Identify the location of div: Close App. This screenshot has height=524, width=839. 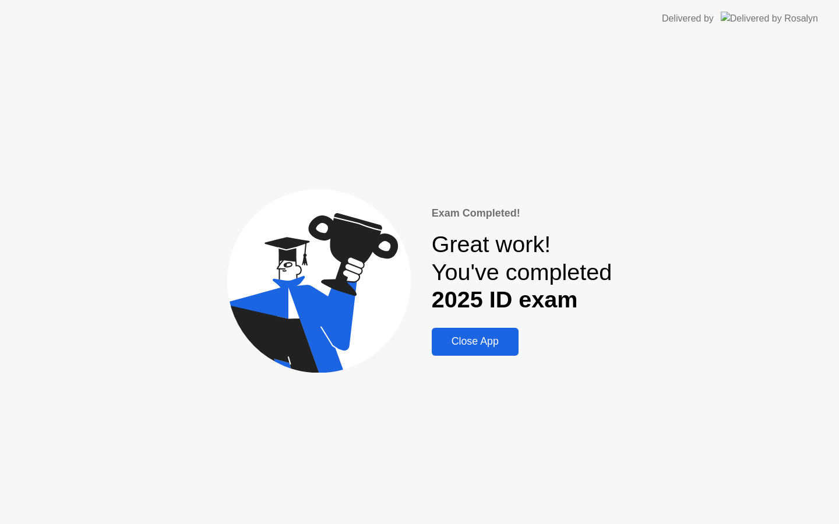
(475, 341).